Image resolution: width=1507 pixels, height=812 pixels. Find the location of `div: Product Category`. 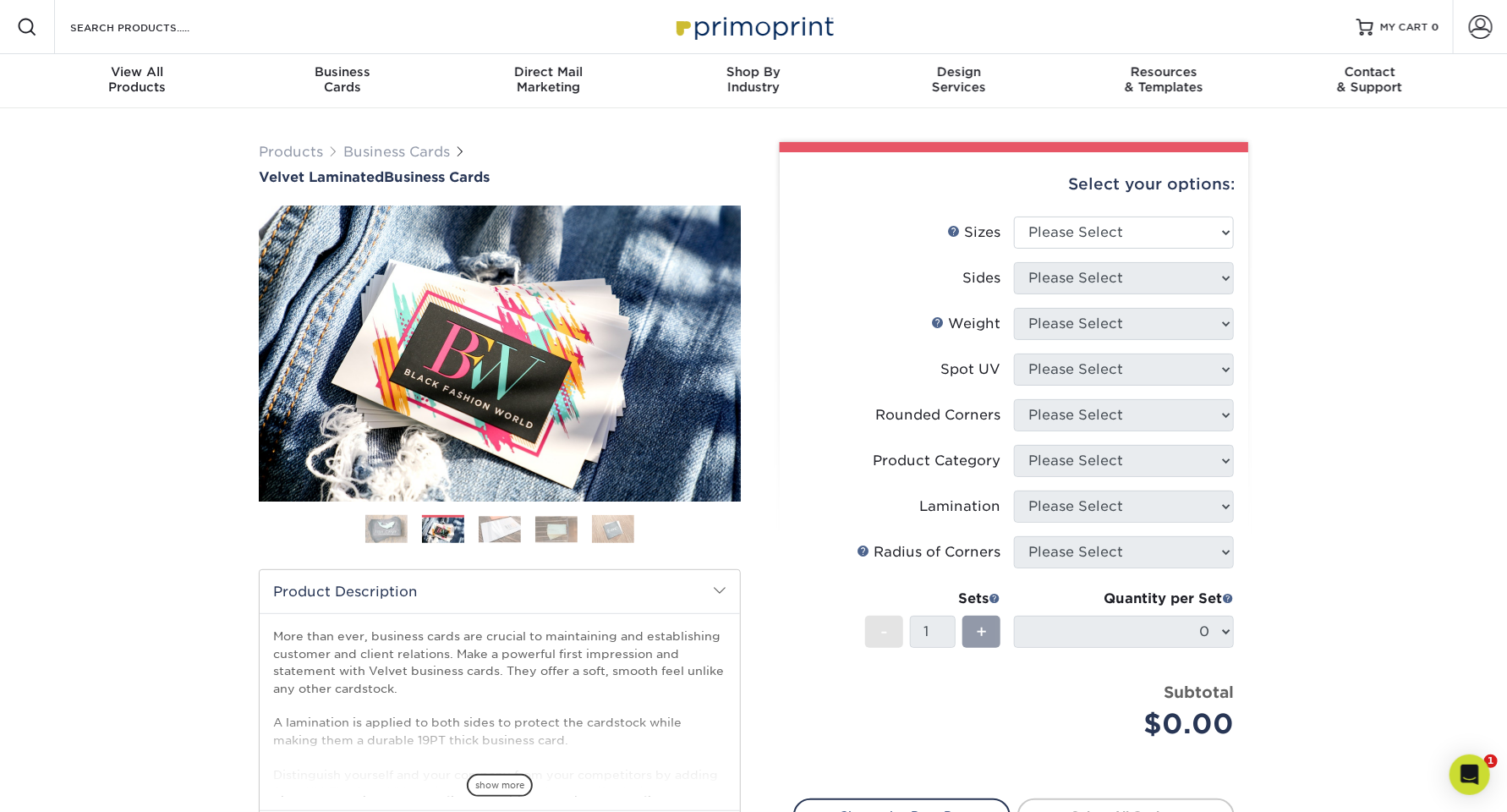

div: Product Category is located at coordinates (937, 461).